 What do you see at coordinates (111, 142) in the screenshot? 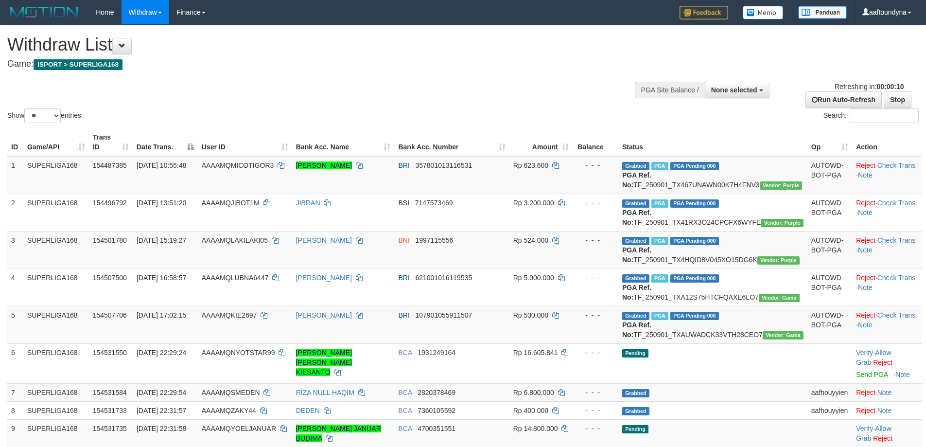
I see `th: Trans ID: activate to sort column ascending` at bounding box center [111, 142].